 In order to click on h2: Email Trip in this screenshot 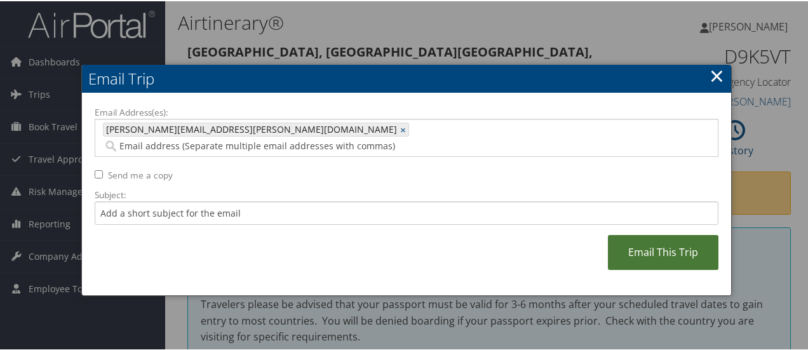, I will do `click(407, 78)`.